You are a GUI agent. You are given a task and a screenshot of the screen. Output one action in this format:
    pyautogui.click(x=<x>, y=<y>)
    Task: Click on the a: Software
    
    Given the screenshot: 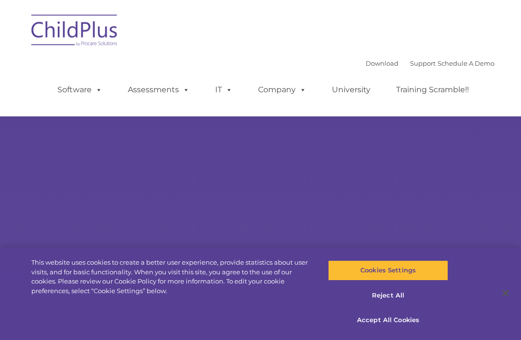 What is the action you would take?
    pyautogui.click(x=80, y=90)
    